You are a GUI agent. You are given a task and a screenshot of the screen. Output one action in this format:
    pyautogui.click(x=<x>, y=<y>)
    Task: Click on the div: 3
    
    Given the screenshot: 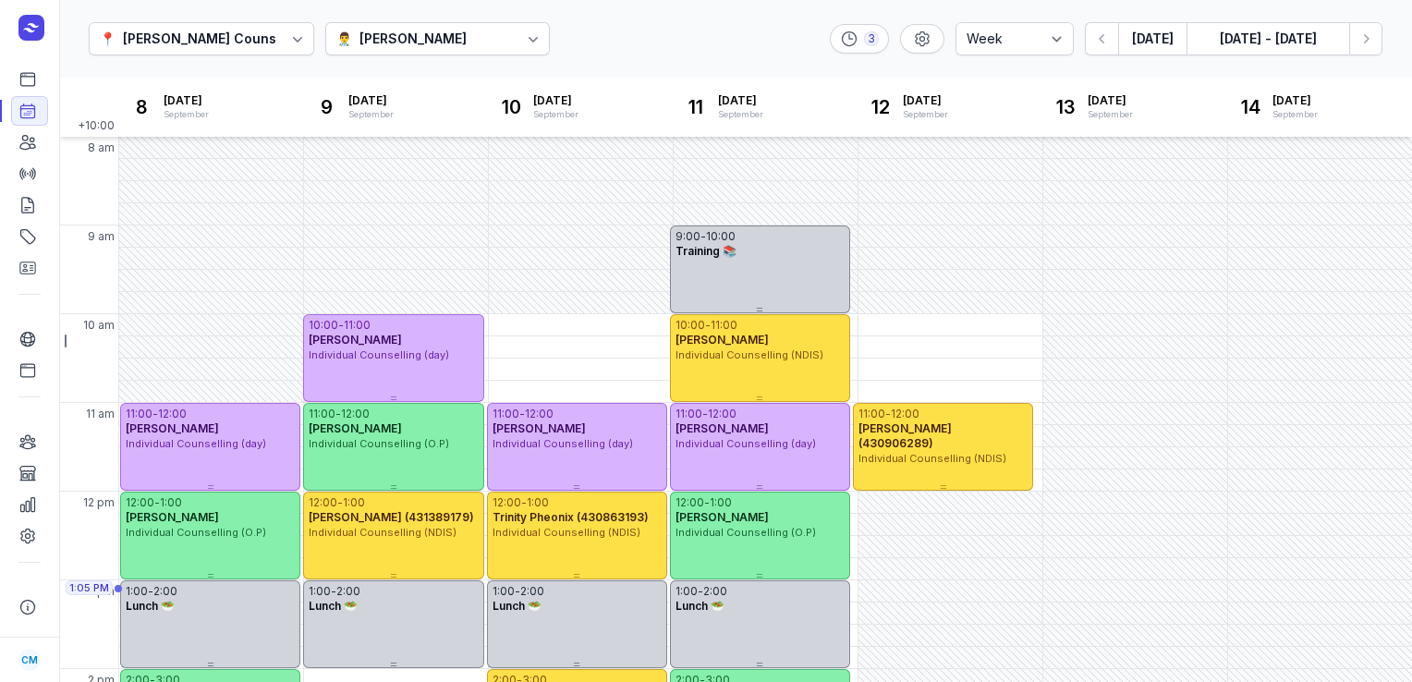 What is the action you would take?
    pyautogui.click(x=872, y=39)
    